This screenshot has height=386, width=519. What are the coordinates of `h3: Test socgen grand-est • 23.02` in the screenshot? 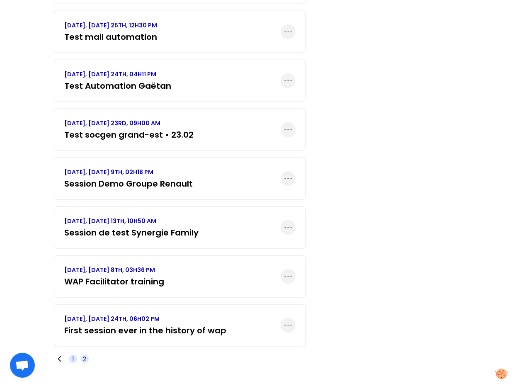 It's located at (129, 135).